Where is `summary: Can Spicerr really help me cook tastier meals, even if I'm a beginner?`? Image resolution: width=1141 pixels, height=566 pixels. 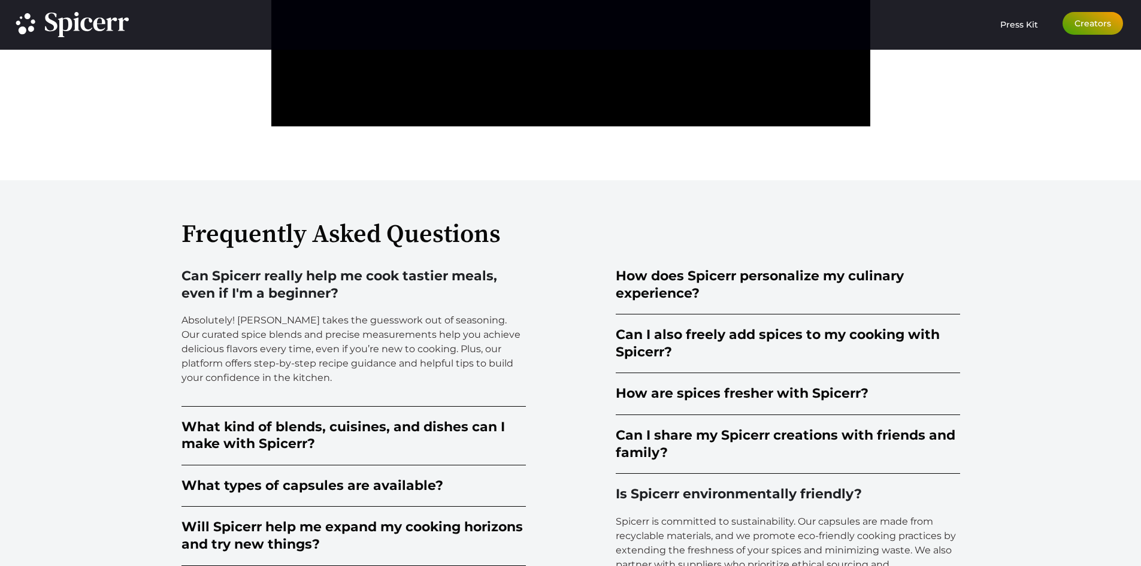 summary: Can Spicerr really help me cook tastier meals, even if I'm a beginner? is located at coordinates (353, 285).